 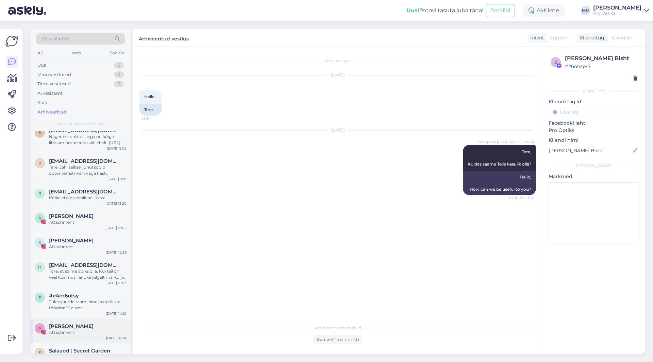 I want to click on span: Salaaed | Secret Garden, so click(x=80, y=351).